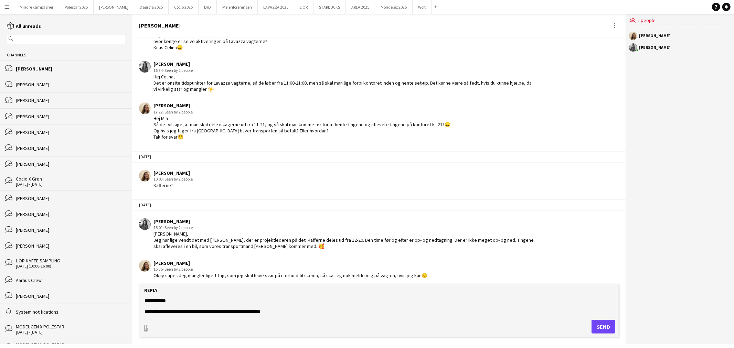 The image size is (734, 348). I want to click on button: Cocio 2025, so click(183, 7).